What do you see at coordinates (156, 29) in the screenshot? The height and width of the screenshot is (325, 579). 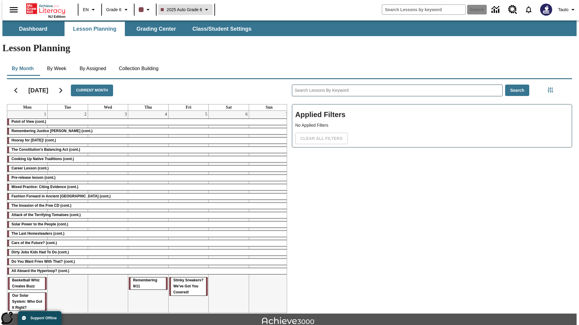 I see `button: Grading Center` at bounding box center [156, 29].